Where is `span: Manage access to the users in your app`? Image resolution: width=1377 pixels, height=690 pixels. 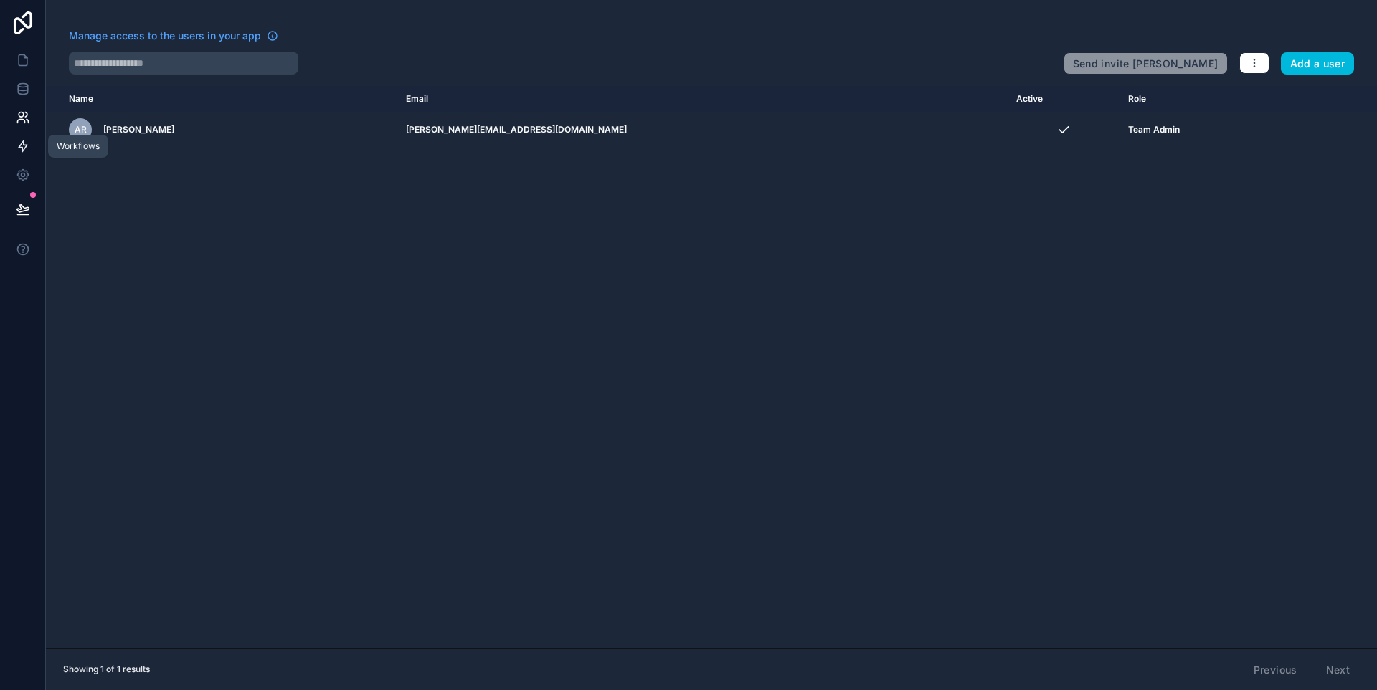 span: Manage access to the users in your app is located at coordinates (165, 36).